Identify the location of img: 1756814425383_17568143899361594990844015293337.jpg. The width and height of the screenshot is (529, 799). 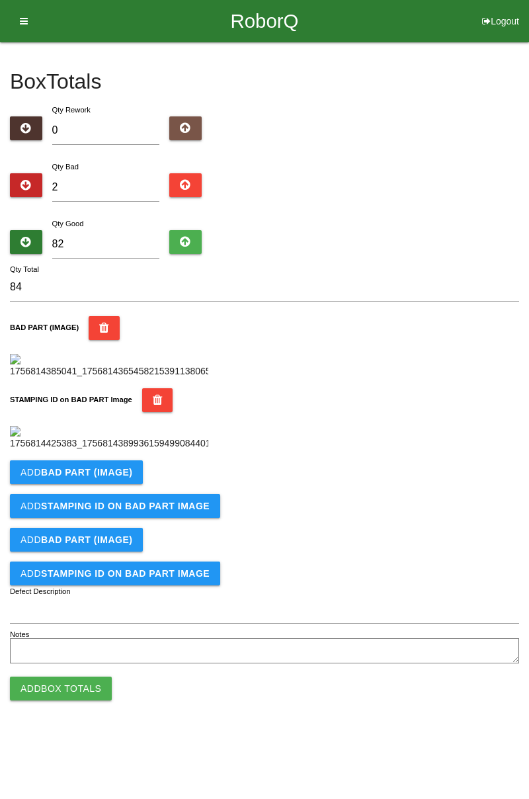
(109, 438).